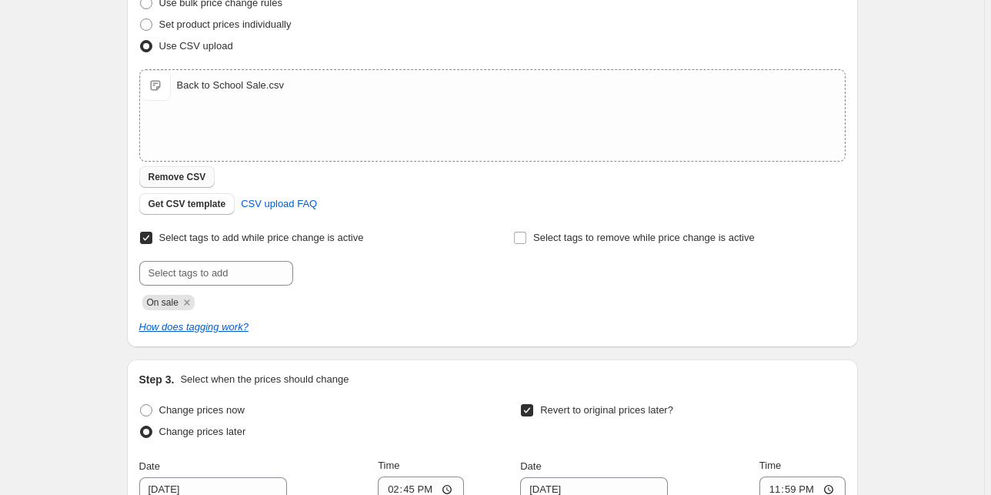 This screenshot has width=991, height=495. I want to click on button: Remove On sale, so click(187, 302).